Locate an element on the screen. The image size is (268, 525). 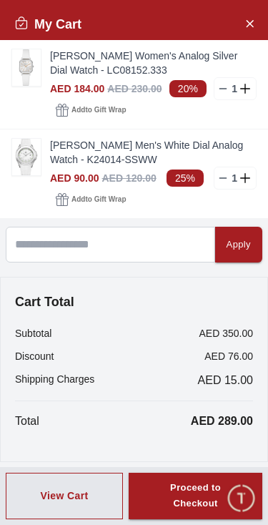
em: Minimize is located at coordinates (247, 21).